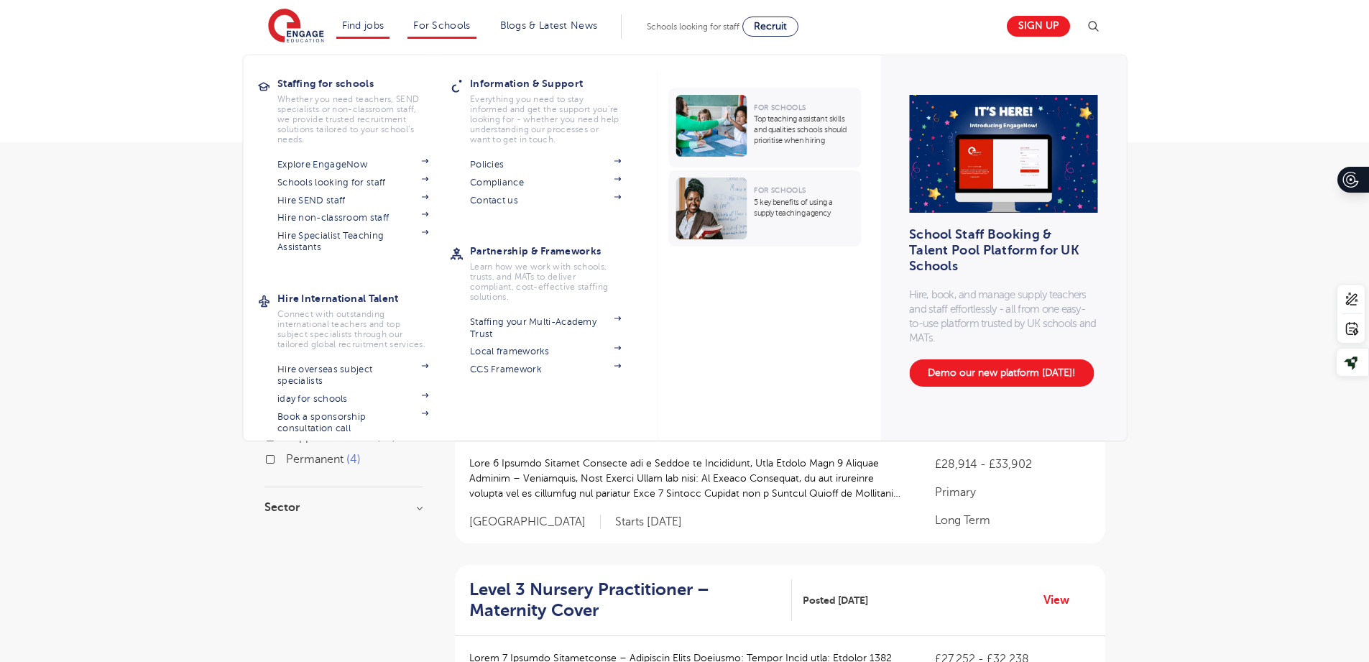 The image size is (1369, 662). I want to click on a: For Schools5 key benefits of using a supply teaching agency, so click(766, 208).